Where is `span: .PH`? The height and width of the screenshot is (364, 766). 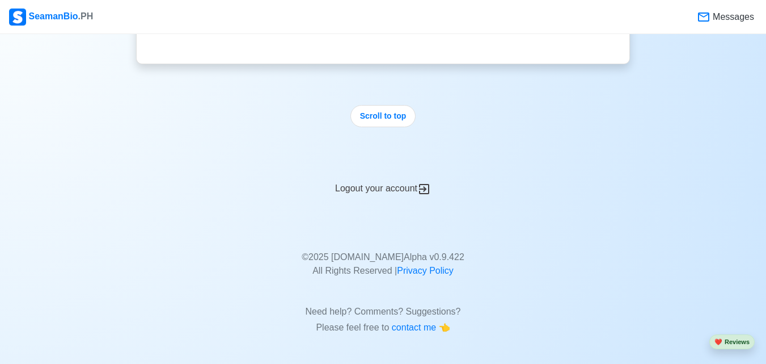 span: .PH is located at coordinates (86, 16).